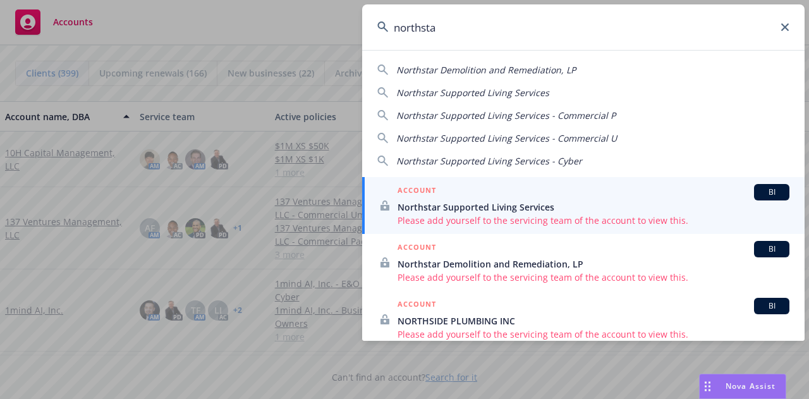 The width and height of the screenshot is (809, 399). What do you see at coordinates (489, 161) in the screenshot?
I see `span: Northstar Supported Living Services - Cyber` at bounding box center [489, 161].